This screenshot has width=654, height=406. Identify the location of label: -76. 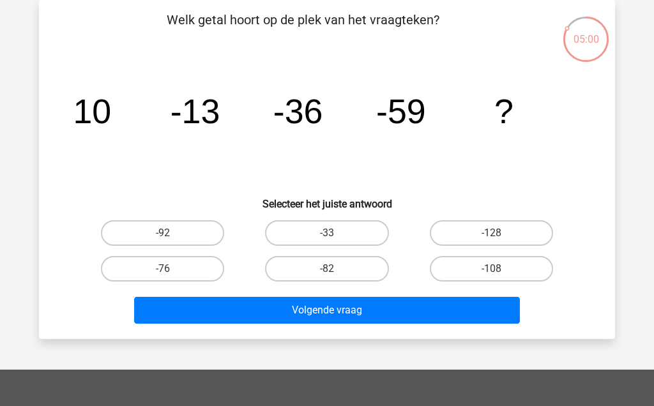
(162, 269).